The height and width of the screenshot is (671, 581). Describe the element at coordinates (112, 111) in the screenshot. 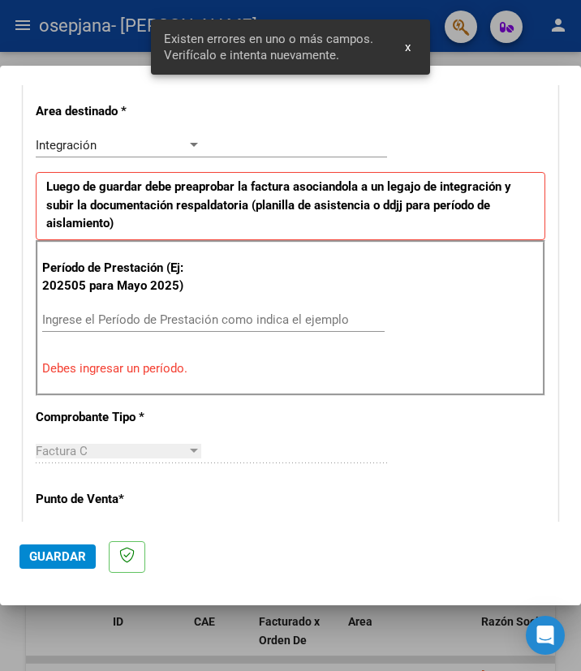

I see `p: Area destinado *` at that location.